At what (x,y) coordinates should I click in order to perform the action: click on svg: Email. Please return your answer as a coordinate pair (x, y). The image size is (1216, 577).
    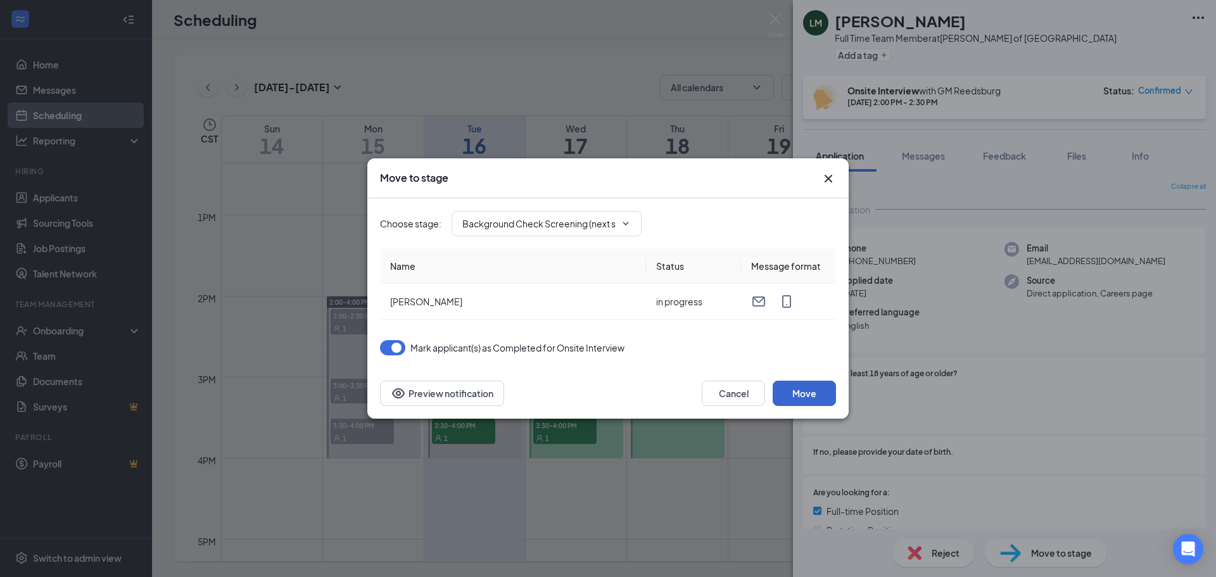
    Looking at the image, I should click on (759, 301).